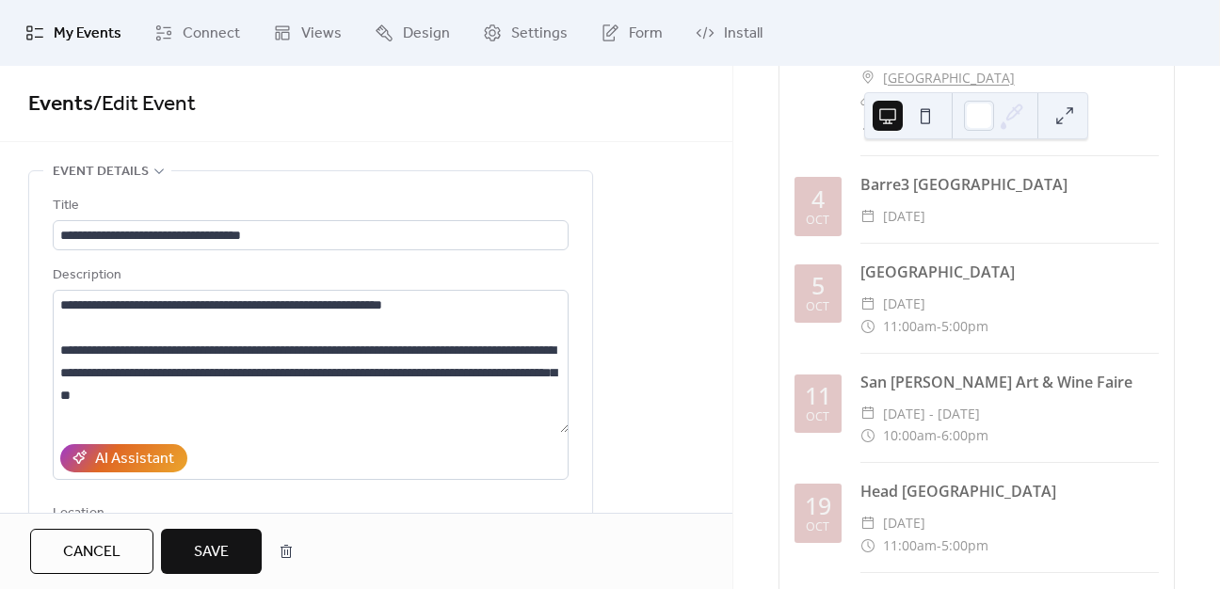  What do you see at coordinates (412, 33) in the screenshot?
I see `a: Design` at bounding box center [412, 33].